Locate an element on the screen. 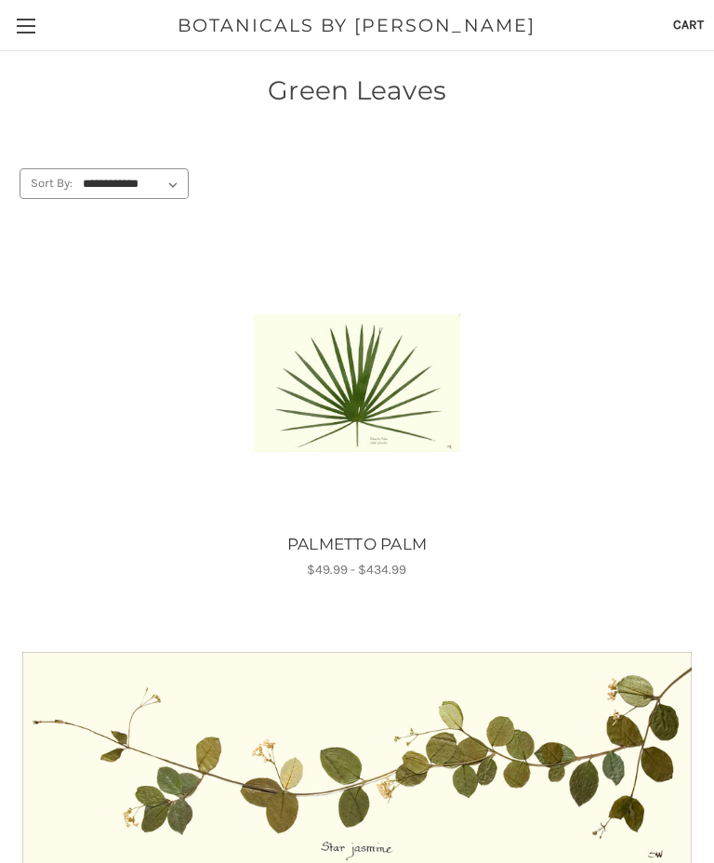 The image size is (714, 863). a: Cart with 0 items is located at coordinates (688, 24).